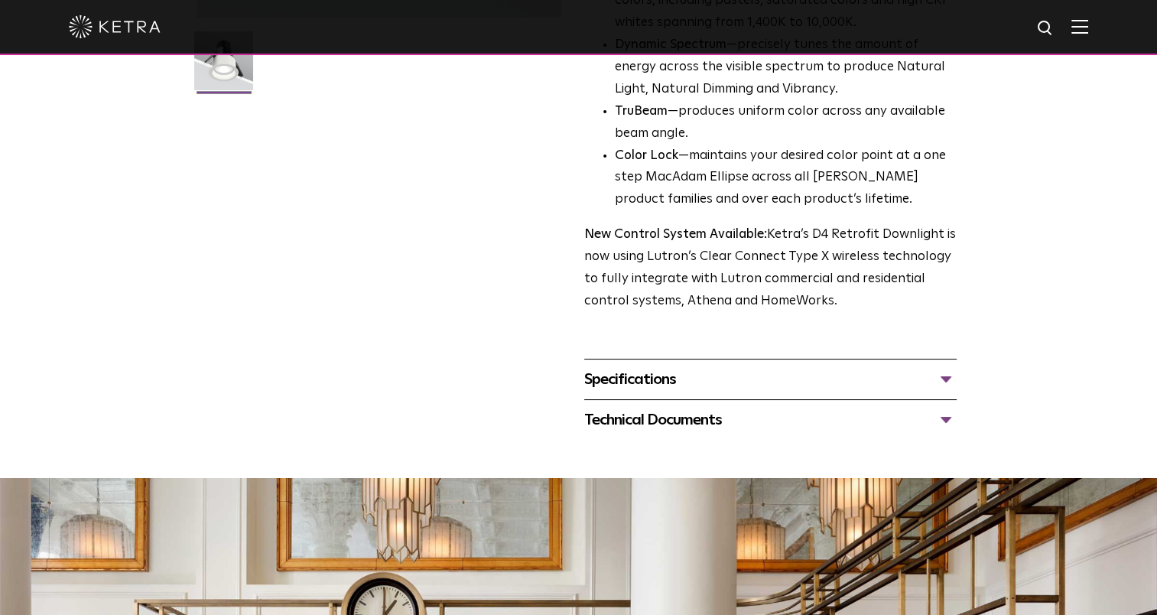 This screenshot has height=615, width=1157. Describe the element at coordinates (785, 67) in the screenshot. I see `li: —precisely tunes the amount of energy across the visible spectrum to produce Natural Light, Natur...` at that location.